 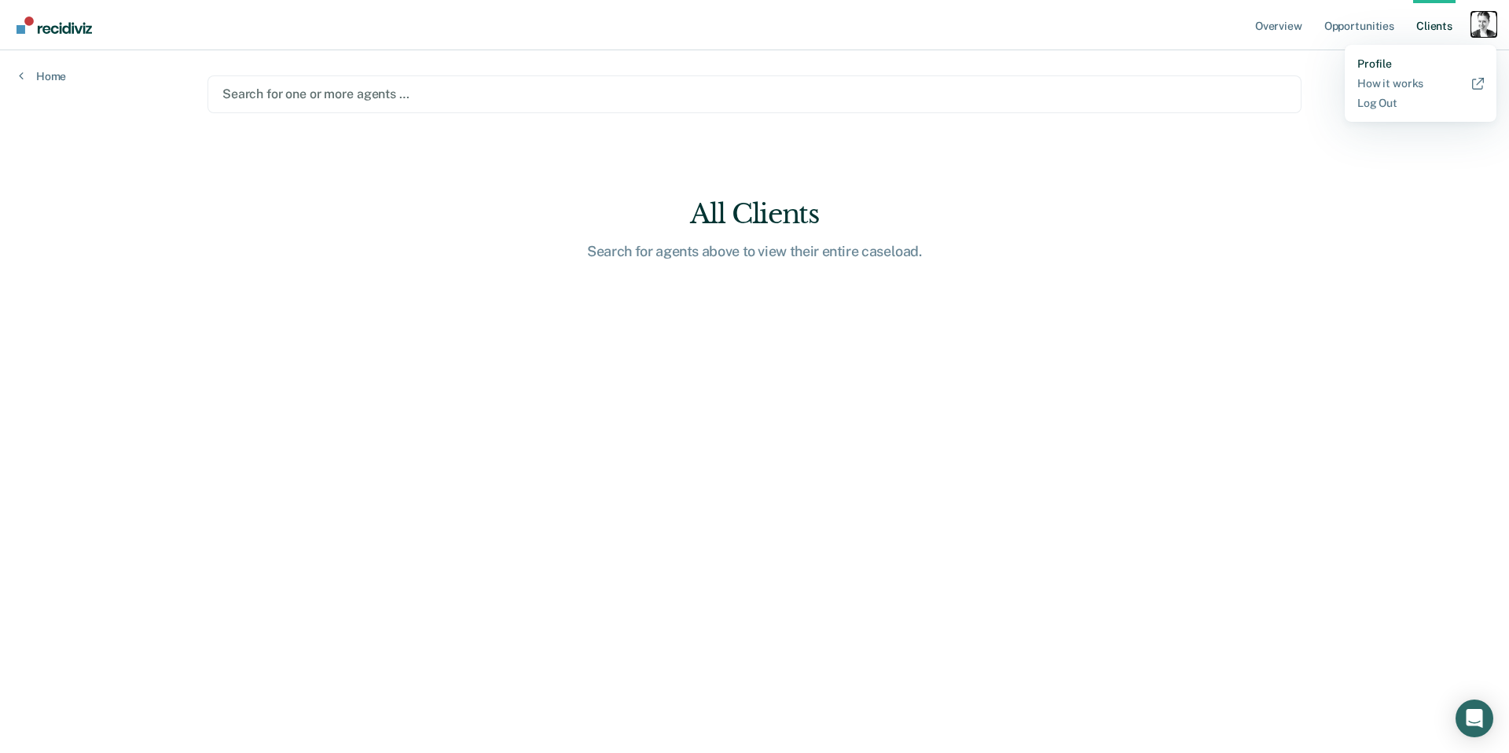 What do you see at coordinates (42, 76) in the screenshot?
I see `a: Home` at bounding box center [42, 76].